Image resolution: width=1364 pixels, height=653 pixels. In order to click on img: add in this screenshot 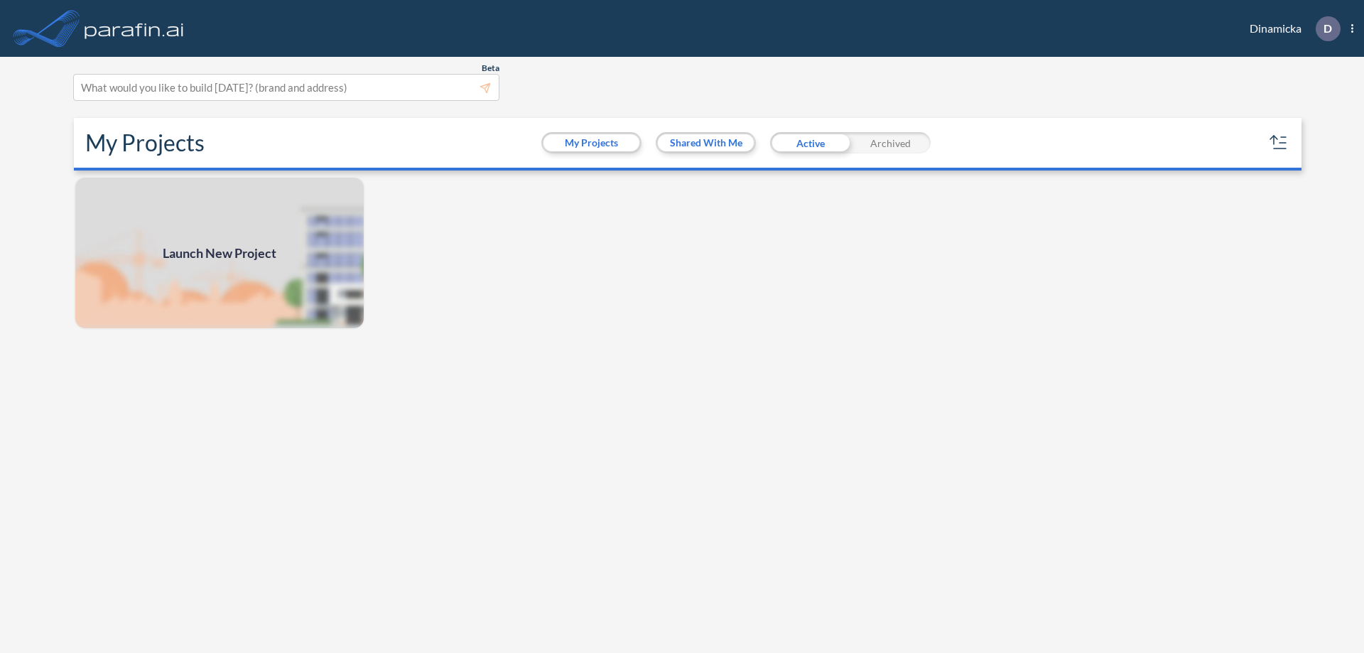, I will do `click(220, 253)`.